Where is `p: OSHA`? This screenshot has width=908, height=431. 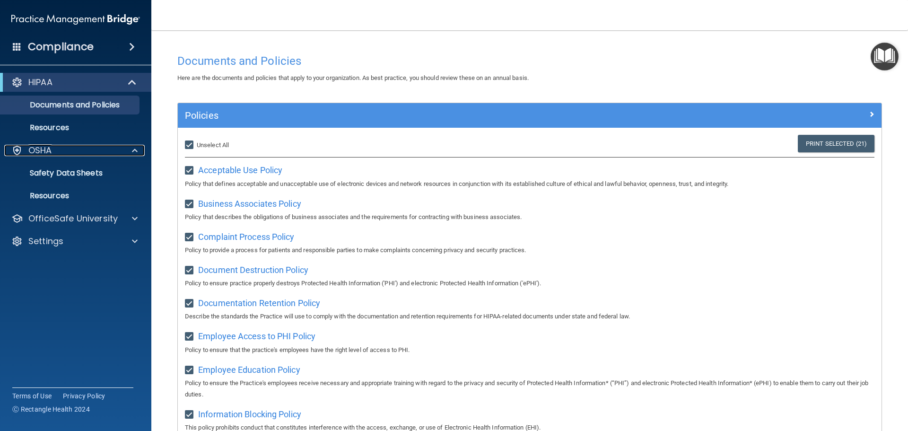
p: OSHA is located at coordinates (40, 150).